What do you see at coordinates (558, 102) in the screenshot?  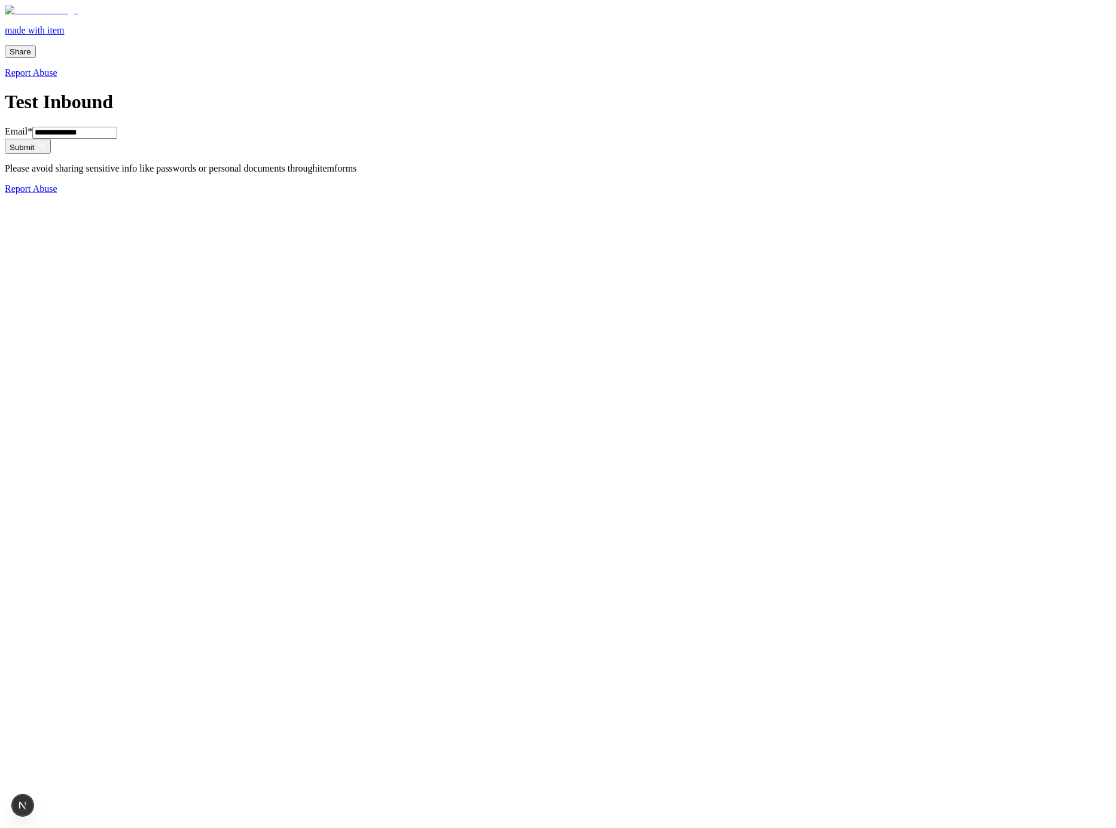 I see `h1: Test Inbound` at bounding box center [558, 102].